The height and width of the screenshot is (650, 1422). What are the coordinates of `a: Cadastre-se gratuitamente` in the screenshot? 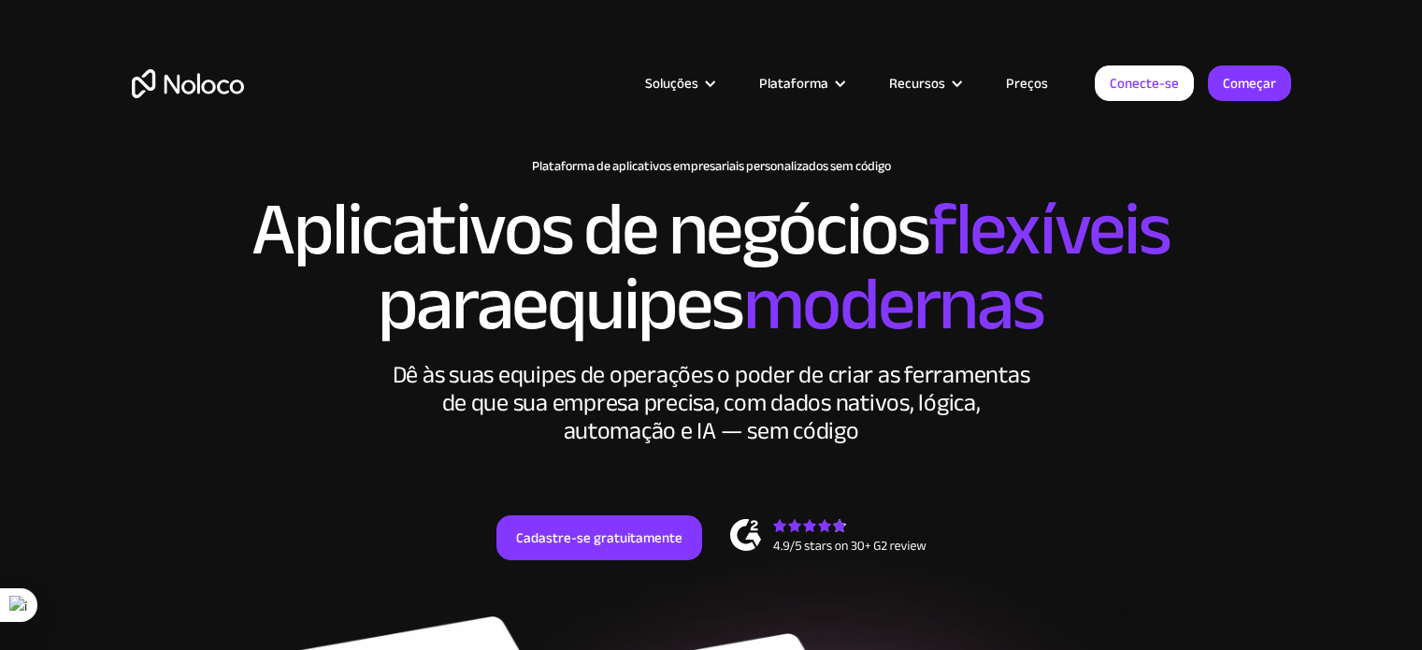 It's located at (599, 538).